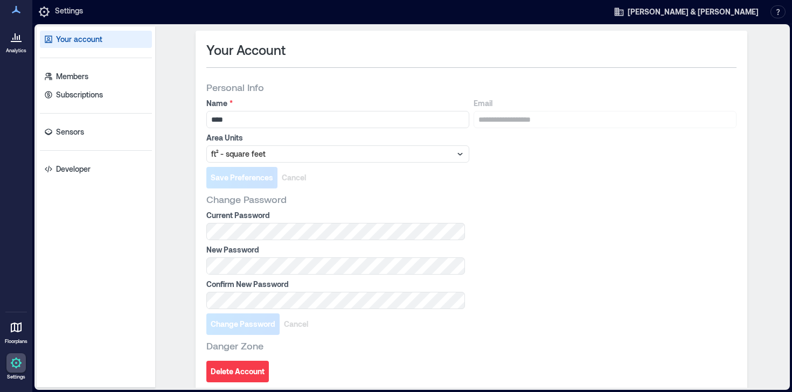 The width and height of the screenshot is (792, 392). What do you see at coordinates (96, 169) in the screenshot?
I see `a: Developer` at bounding box center [96, 169].